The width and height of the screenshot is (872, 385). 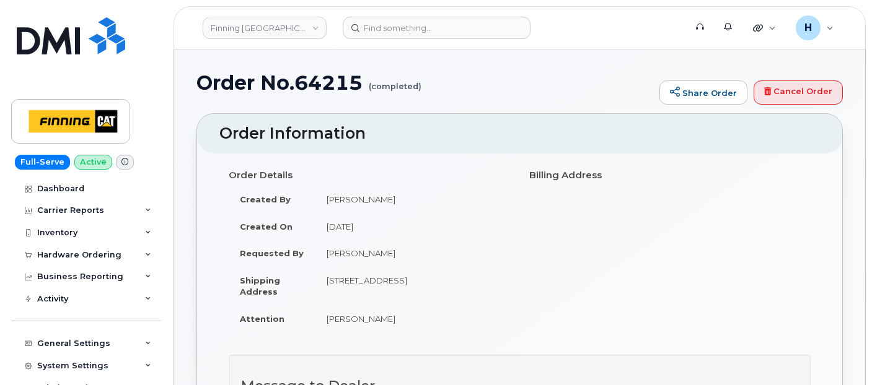 I want to click on strong: Created By, so click(x=265, y=200).